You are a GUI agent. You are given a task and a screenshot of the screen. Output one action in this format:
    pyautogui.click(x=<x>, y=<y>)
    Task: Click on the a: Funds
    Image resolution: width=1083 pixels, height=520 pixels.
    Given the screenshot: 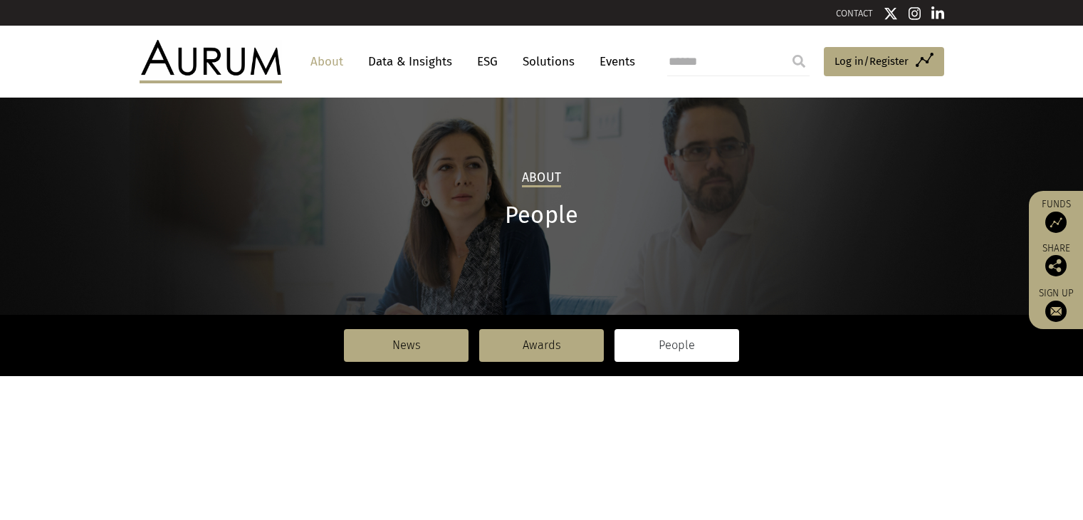 What is the action you would take?
    pyautogui.click(x=1056, y=215)
    